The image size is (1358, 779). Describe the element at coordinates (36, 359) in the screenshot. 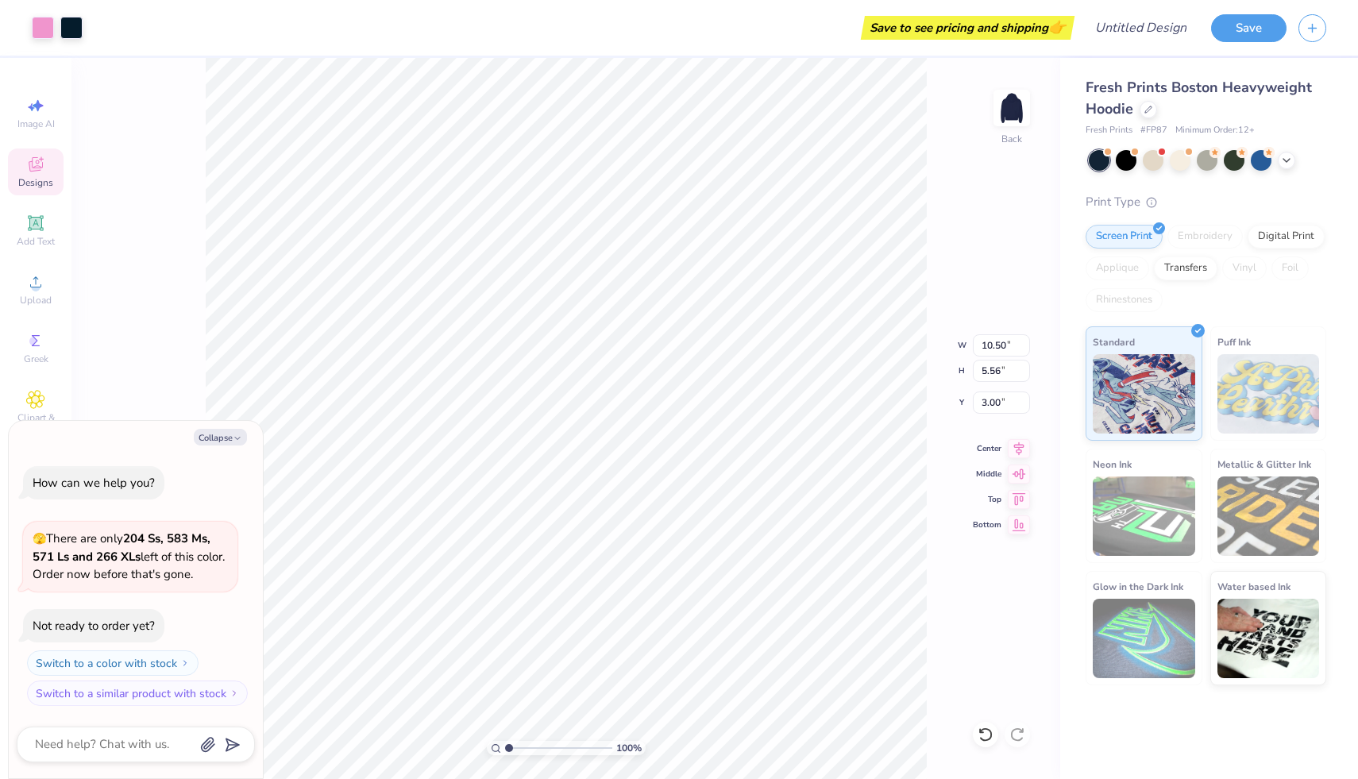

I see `span: Greek` at that location.